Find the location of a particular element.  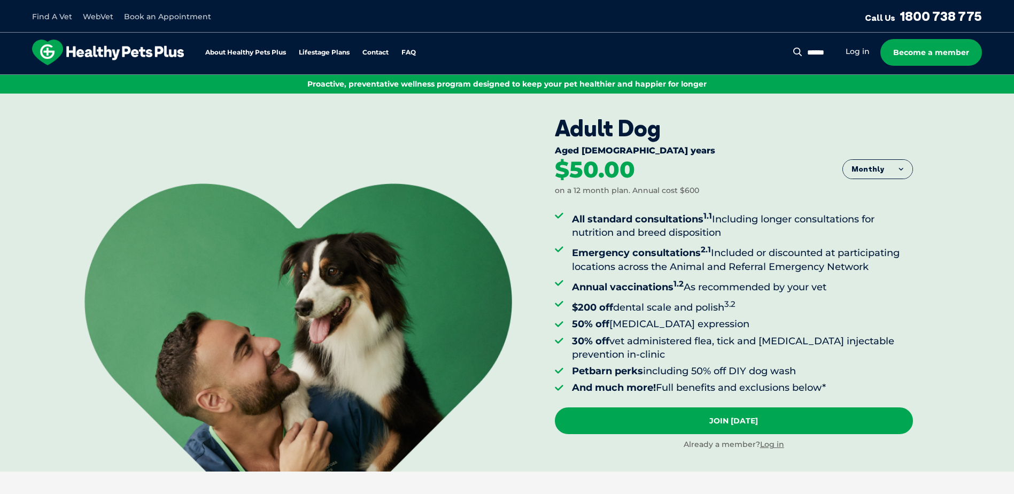

button: Monthly is located at coordinates (878, 169).